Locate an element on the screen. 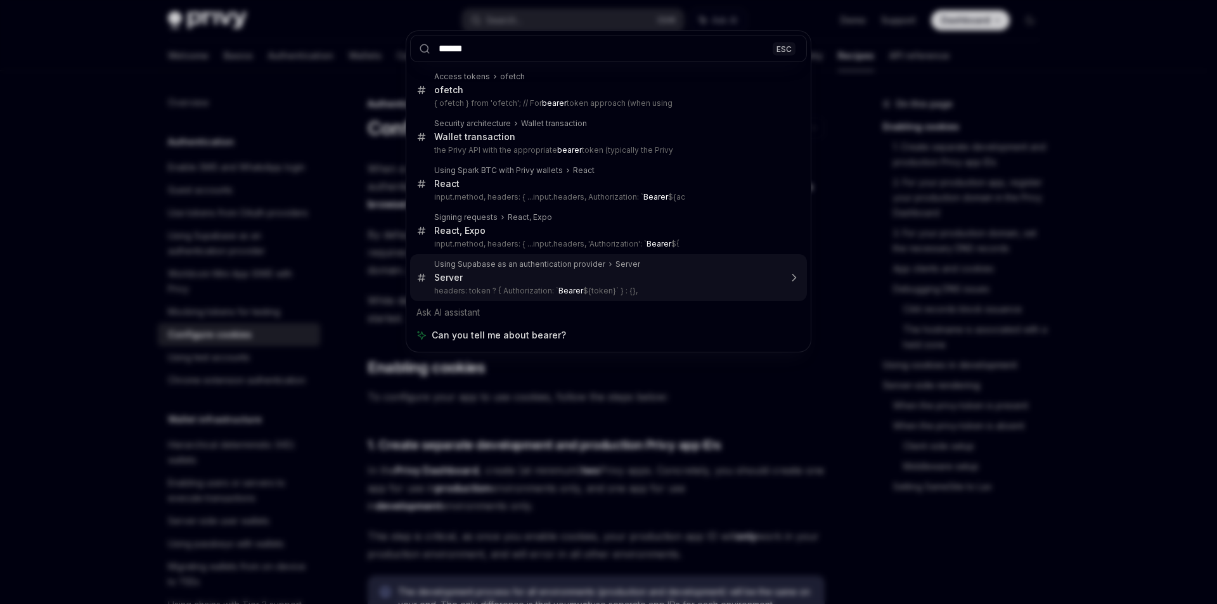 Image resolution: width=1217 pixels, height=604 pixels. div: Using Spark BTC with Privy wallets is located at coordinates (498, 171).